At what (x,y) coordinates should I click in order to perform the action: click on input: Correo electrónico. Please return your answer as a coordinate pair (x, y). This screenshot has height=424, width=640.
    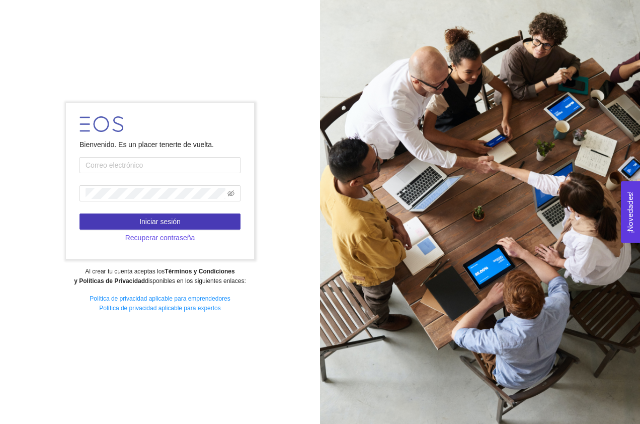
    Looking at the image, I should click on (160, 165).